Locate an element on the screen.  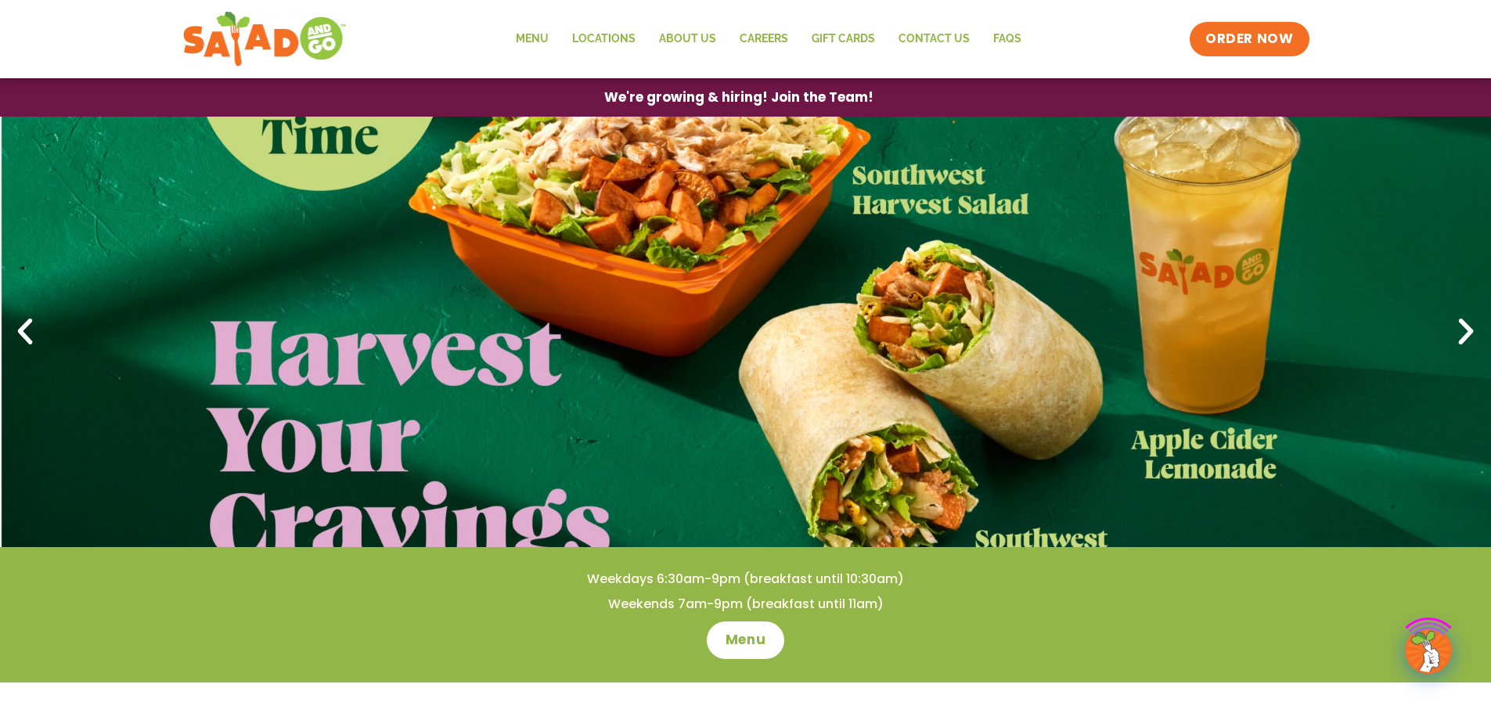
a: Contact Us is located at coordinates (934, 39).